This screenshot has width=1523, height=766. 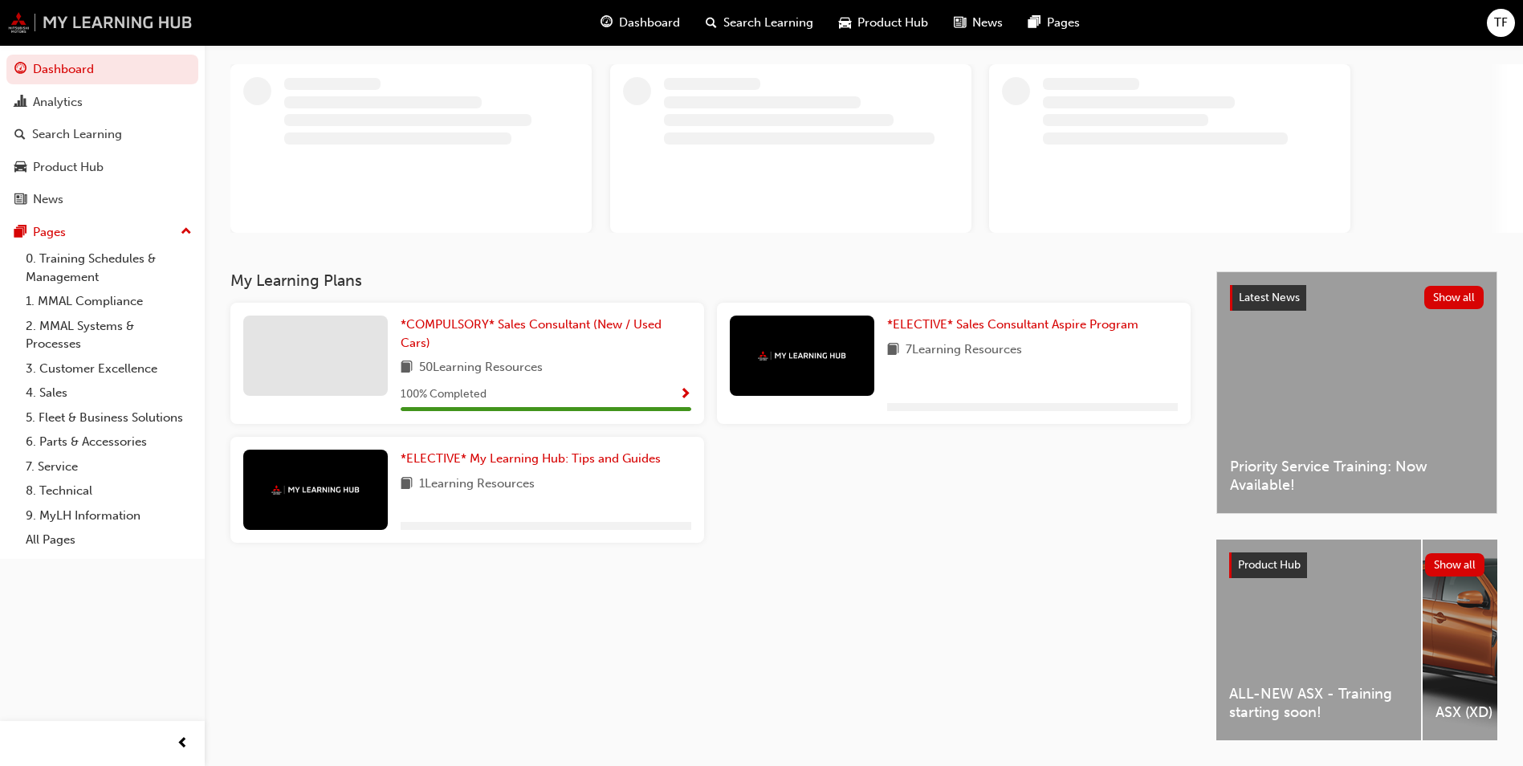 What do you see at coordinates (477, 484) in the screenshot?
I see `span: 1 Learning Resources` at bounding box center [477, 484].